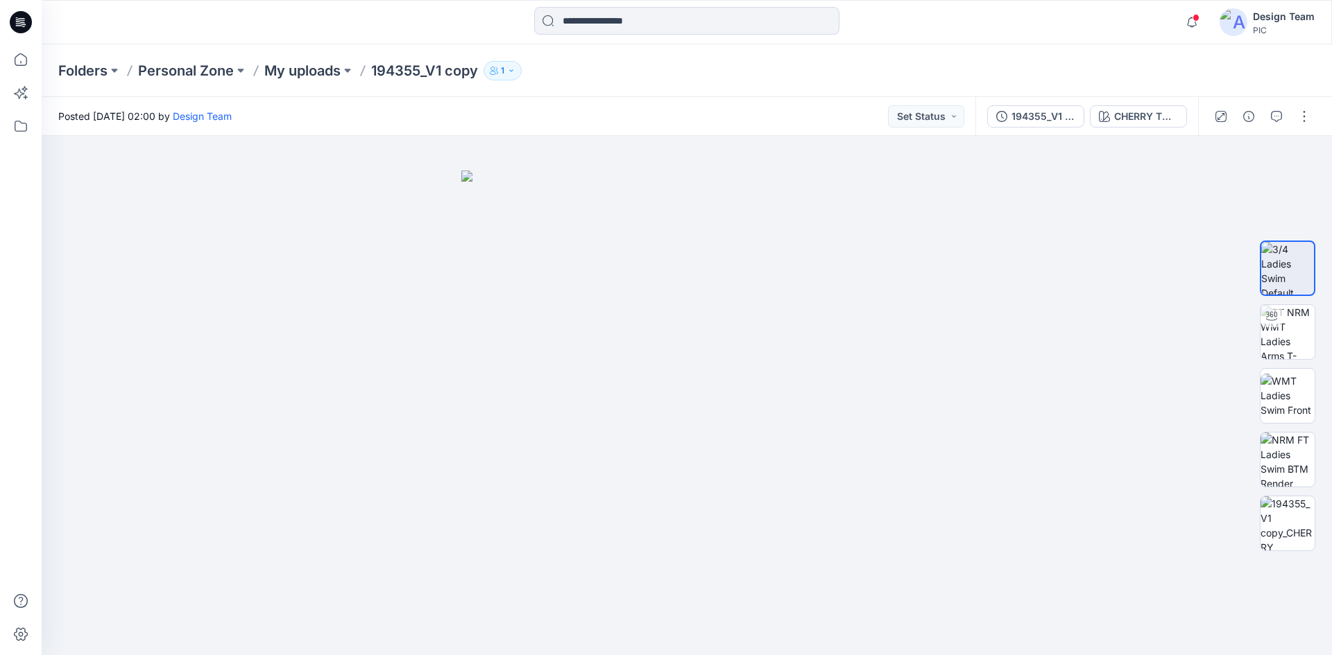 This screenshot has width=1332, height=655. I want to click on div: PIC, so click(1283, 30).